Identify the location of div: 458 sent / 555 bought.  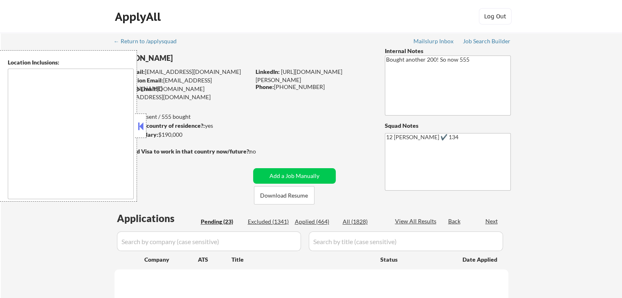
(182, 117).